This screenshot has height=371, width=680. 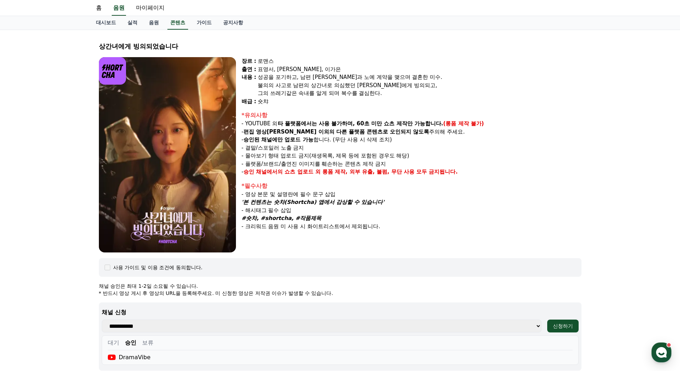 What do you see at coordinates (420, 61) in the screenshot?
I see `div: 로맨스` at bounding box center [420, 61].